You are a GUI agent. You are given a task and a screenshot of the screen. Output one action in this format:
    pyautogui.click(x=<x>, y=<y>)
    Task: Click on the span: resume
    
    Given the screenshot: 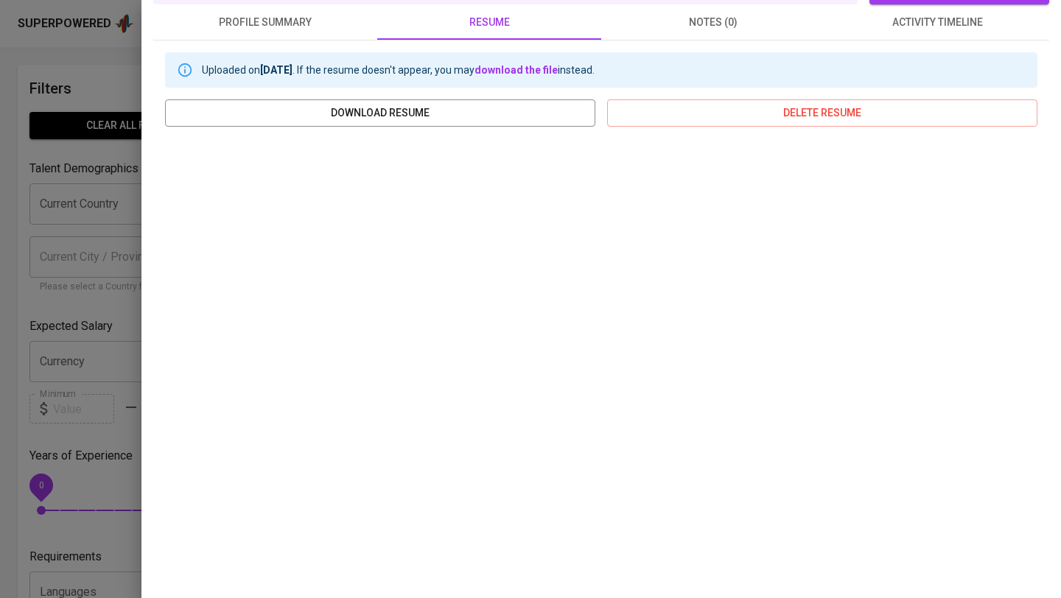 What is the action you would take?
    pyautogui.click(x=489, y=22)
    